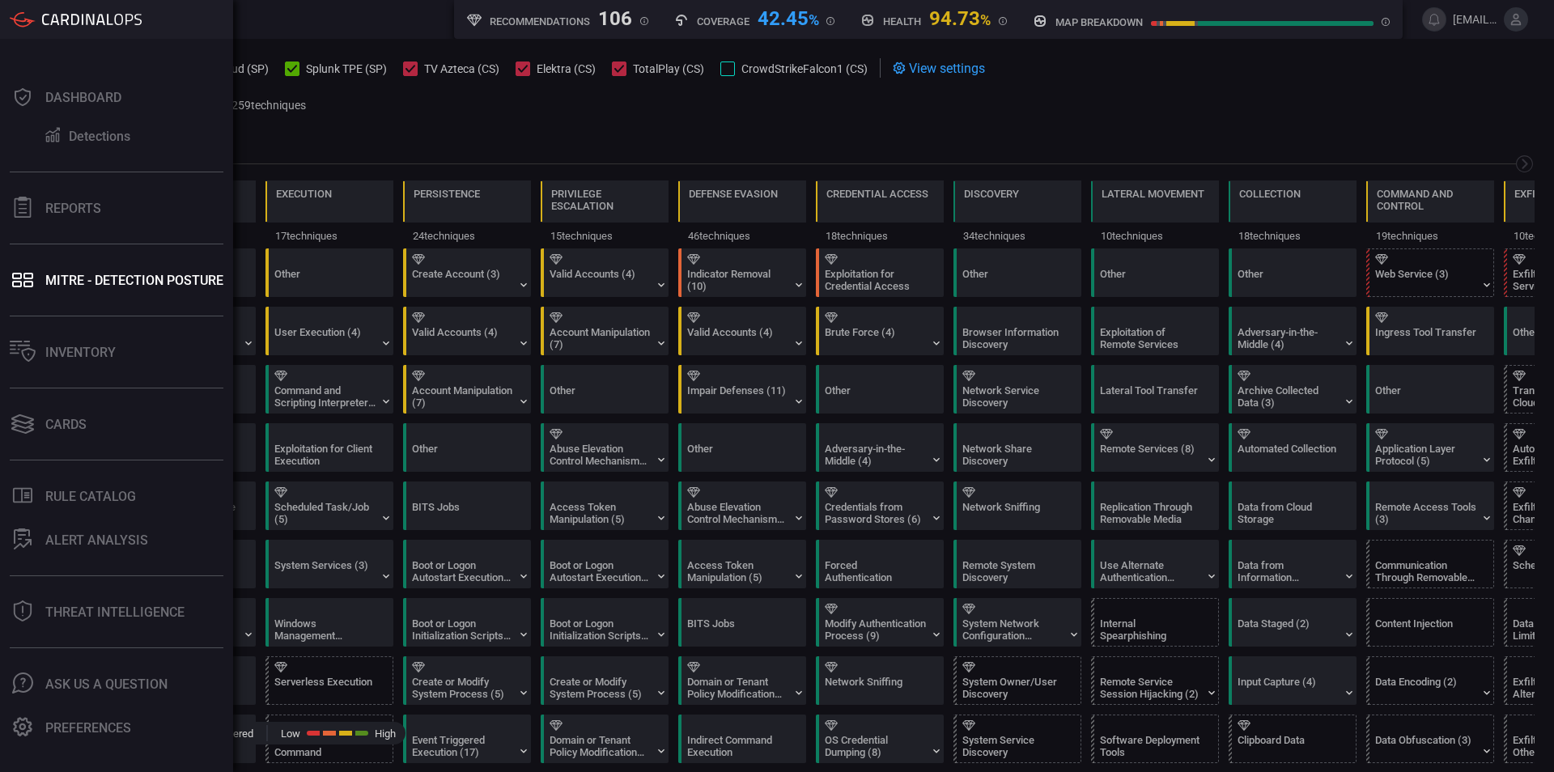 The image size is (1554, 772). I want to click on div: T1071: Application Layer Protocol, so click(1430, 447).